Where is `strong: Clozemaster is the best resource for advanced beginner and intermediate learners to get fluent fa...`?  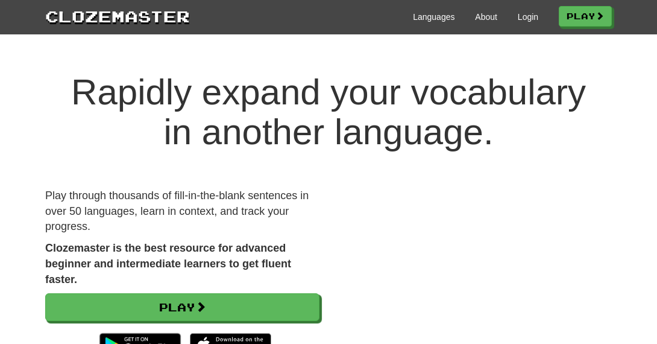 strong: Clozemaster is the best resource for advanced beginner and intermediate learners to get fluent fa... is located at coordinates (168, 263).